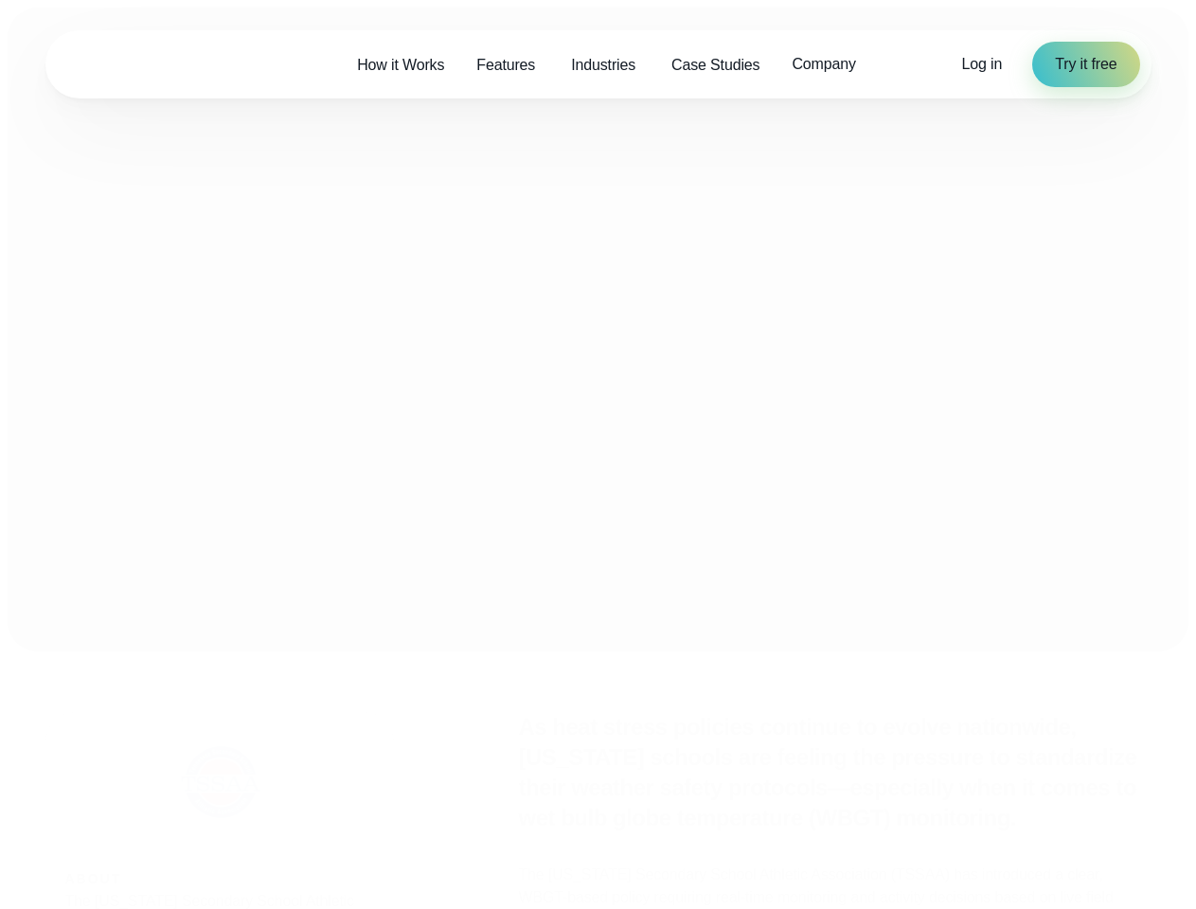 This screenshot has width=1196, height=909. I want to click on a: How it Works, so click(400, 64).